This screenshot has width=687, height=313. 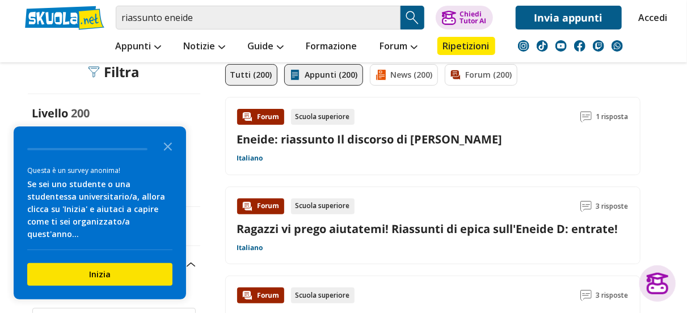 I want to click on img: youtube, so click(x=561, y=46).